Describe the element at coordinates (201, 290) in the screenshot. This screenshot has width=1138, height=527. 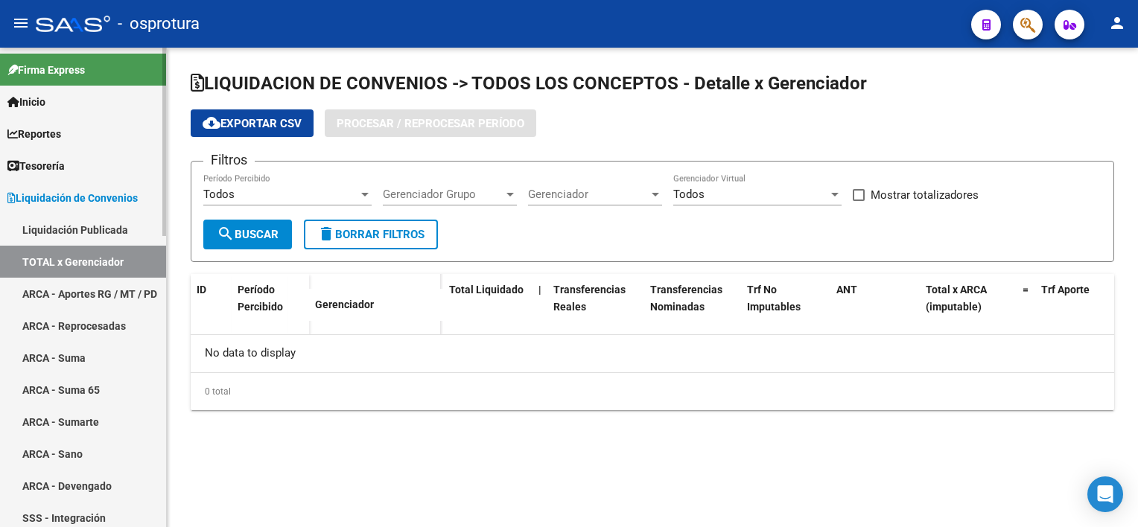
I see `span: ID` at that location.